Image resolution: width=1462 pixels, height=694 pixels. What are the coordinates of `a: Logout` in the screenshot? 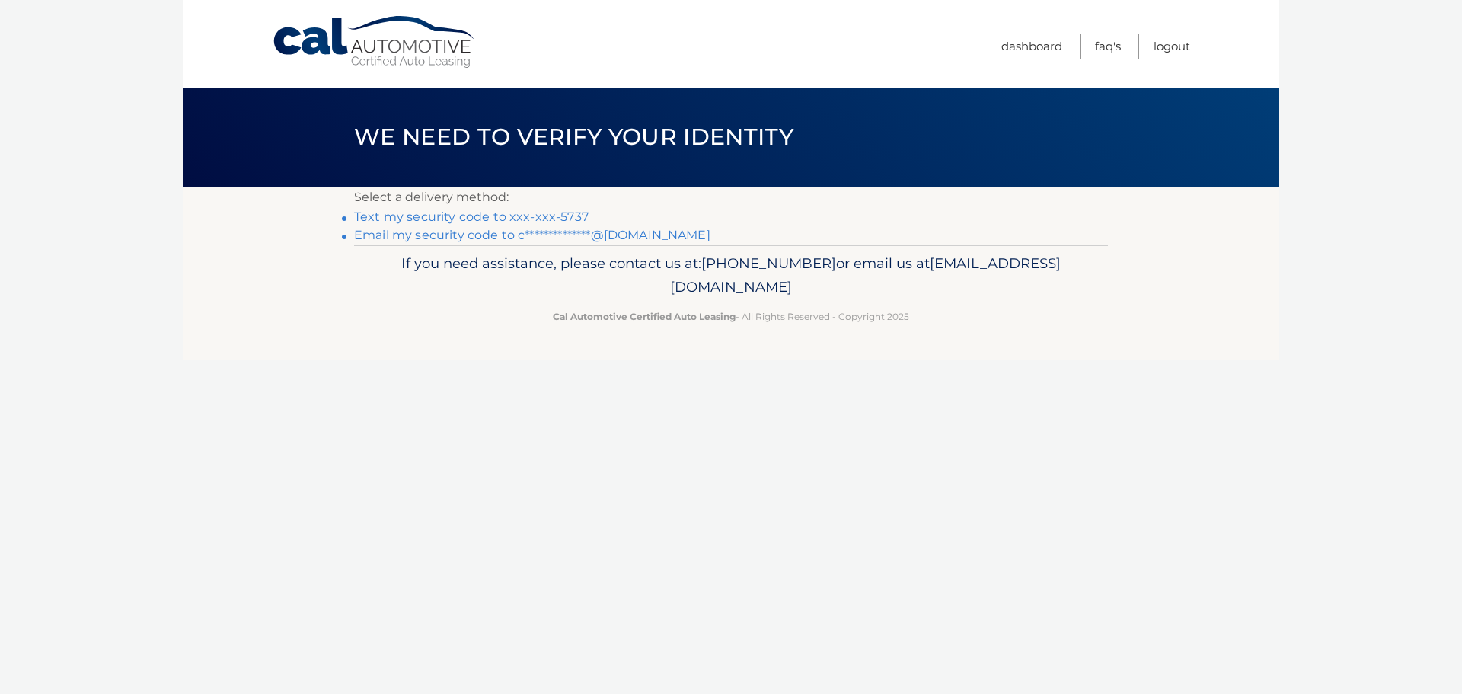 It's located at (1172, 46).